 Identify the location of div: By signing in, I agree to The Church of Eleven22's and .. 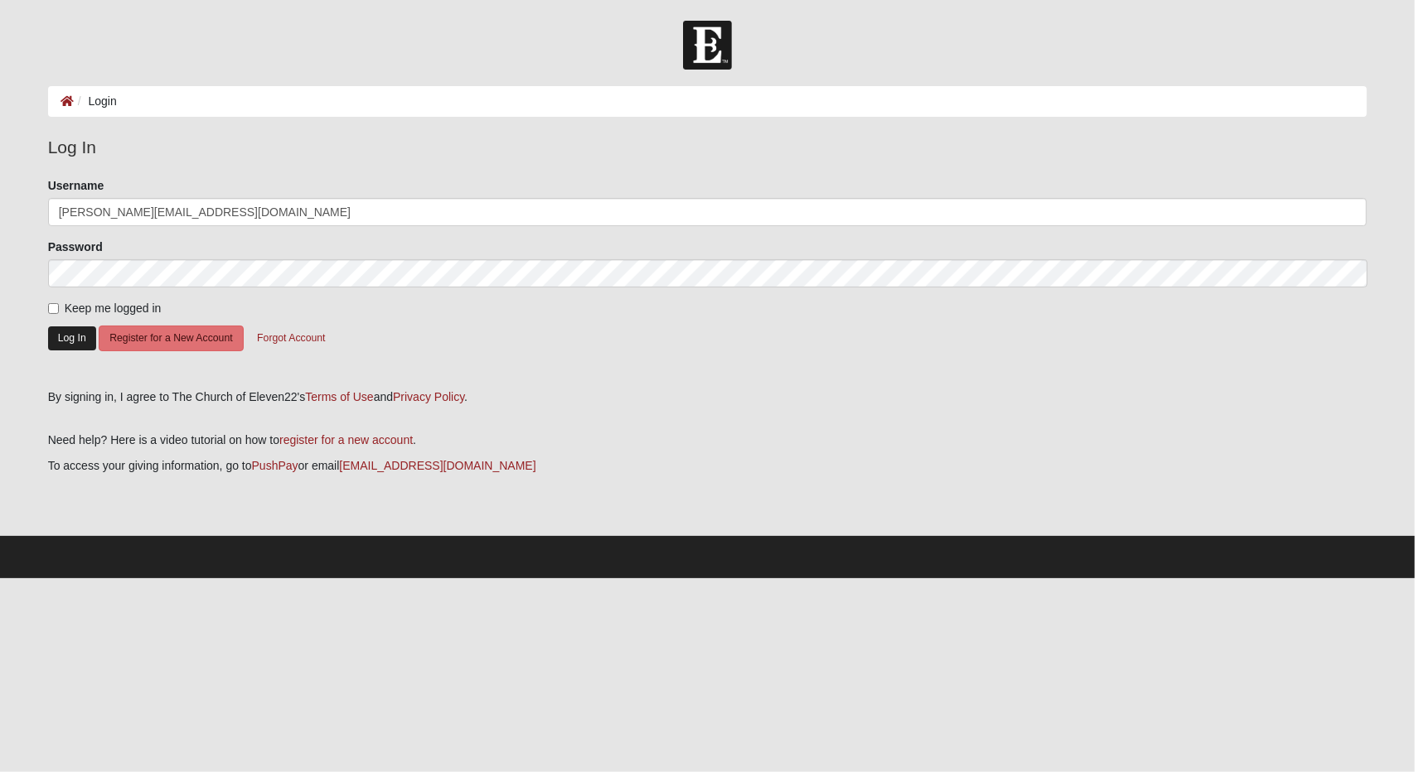
(708, 397).